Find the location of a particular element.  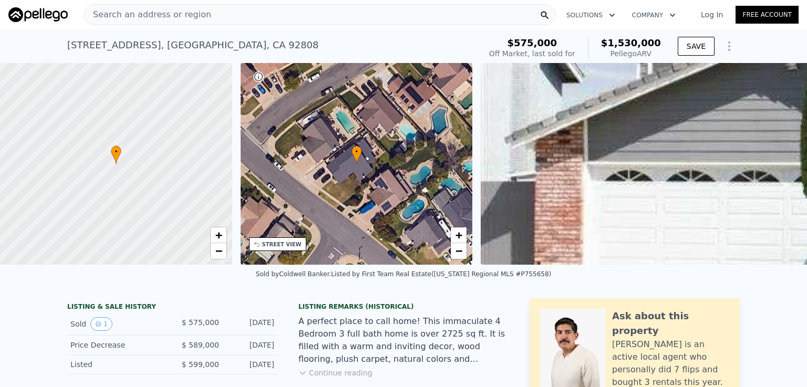

div: Sold by Coldwell Banker . is located at coordinates (294, 274).